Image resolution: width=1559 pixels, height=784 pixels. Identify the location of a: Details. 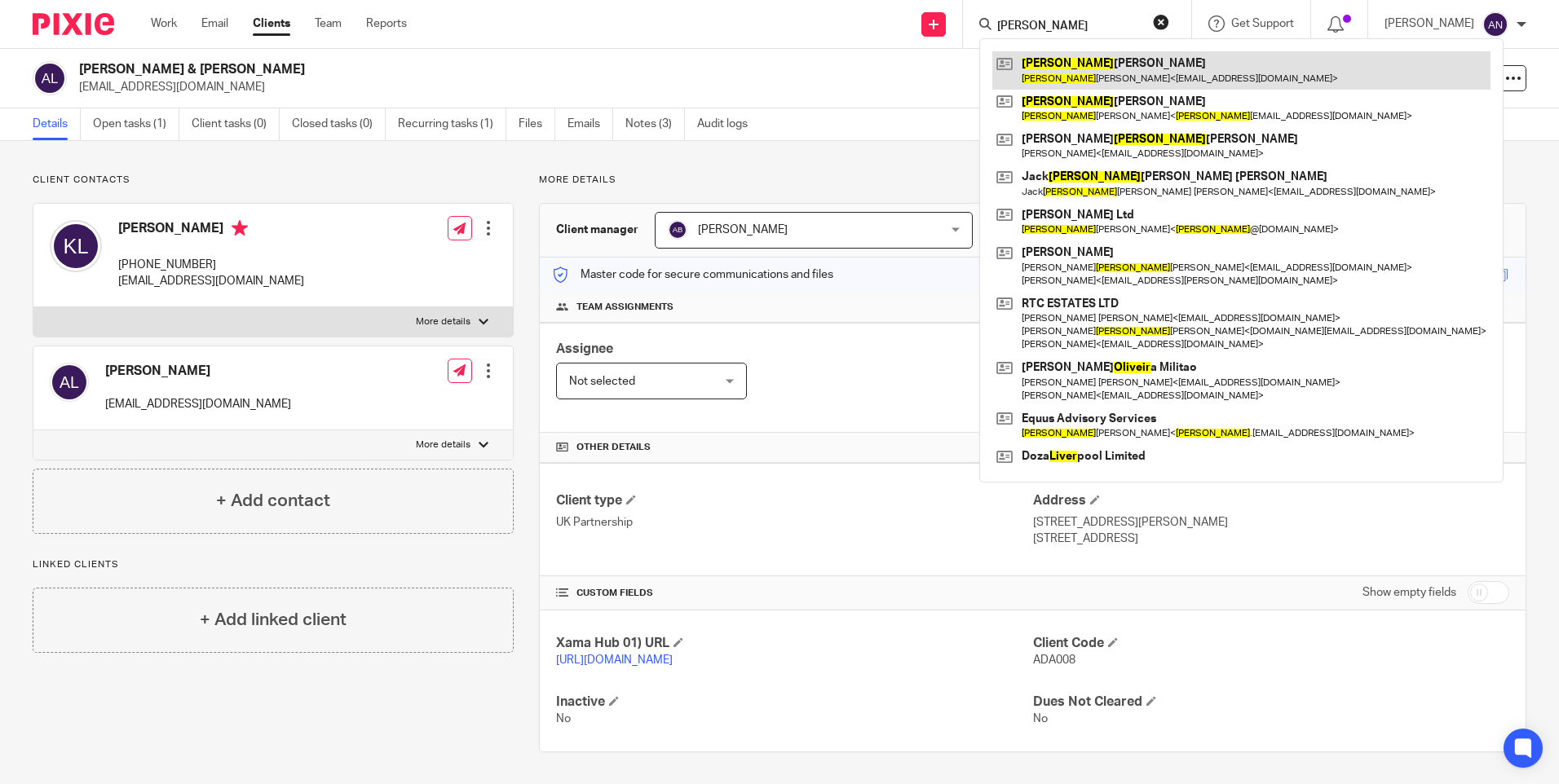
(56, 124).